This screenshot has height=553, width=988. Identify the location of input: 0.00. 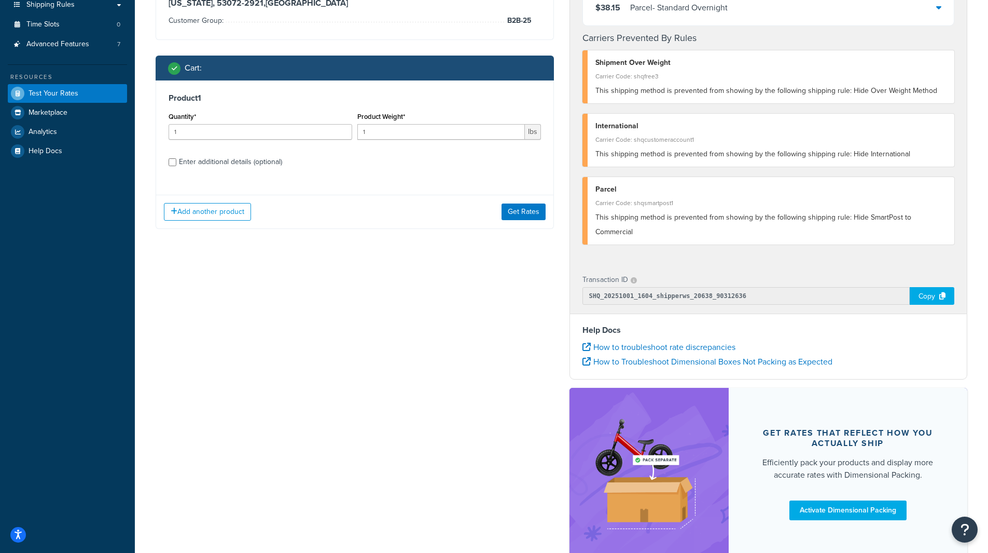
(441, 132).